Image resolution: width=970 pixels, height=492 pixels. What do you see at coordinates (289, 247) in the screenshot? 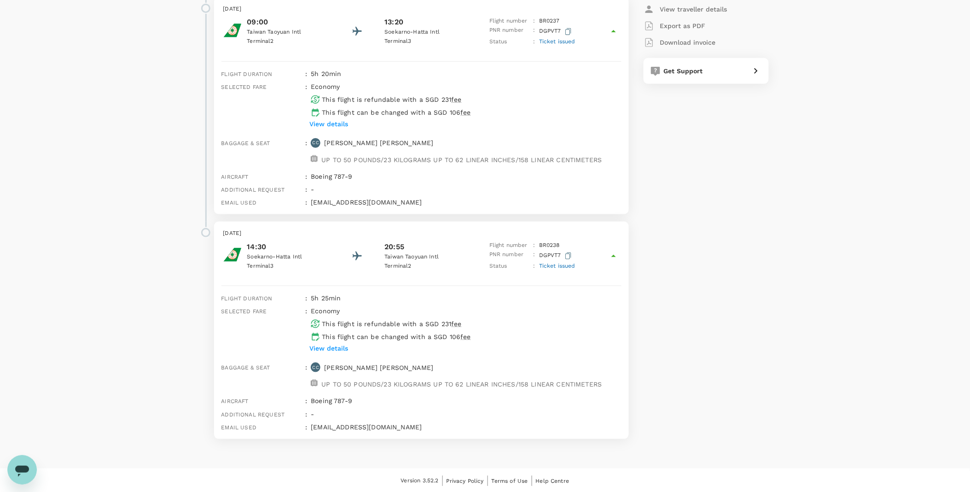
I see `p: 14:30` at bounding box center [289, 247].